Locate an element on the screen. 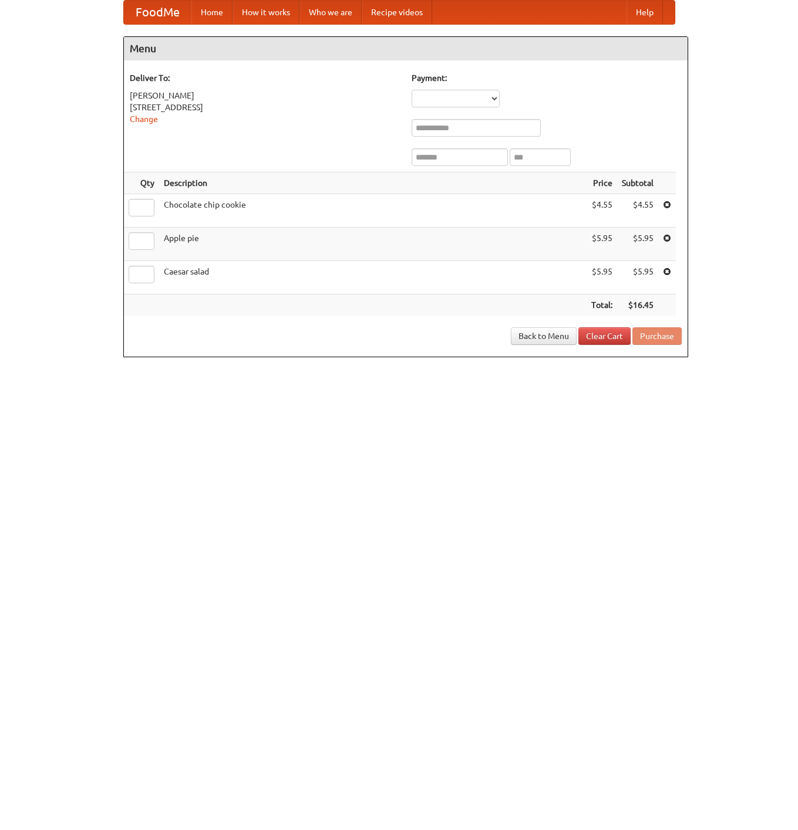 The image size is (798, 830). a: Help is located at coordinates (644, 12).